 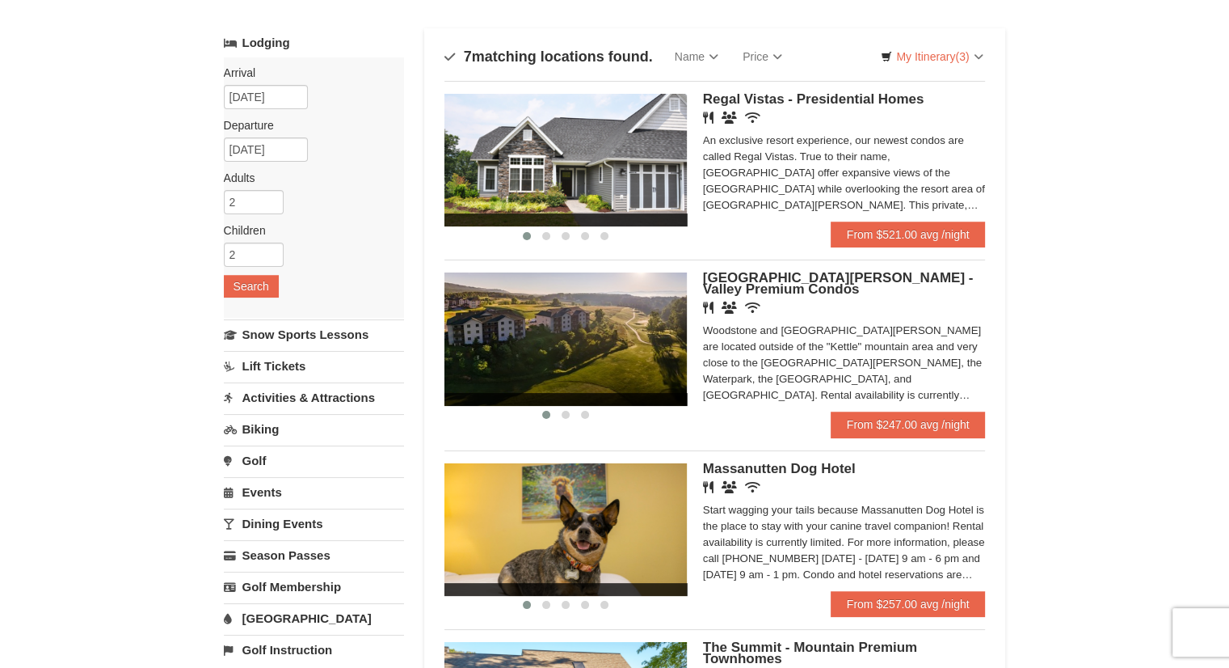 What do you see at coordinates (779, 468) in the screenshot?
I see `span: Massanutten Dog Hotel` at bounding box center [779, 468].